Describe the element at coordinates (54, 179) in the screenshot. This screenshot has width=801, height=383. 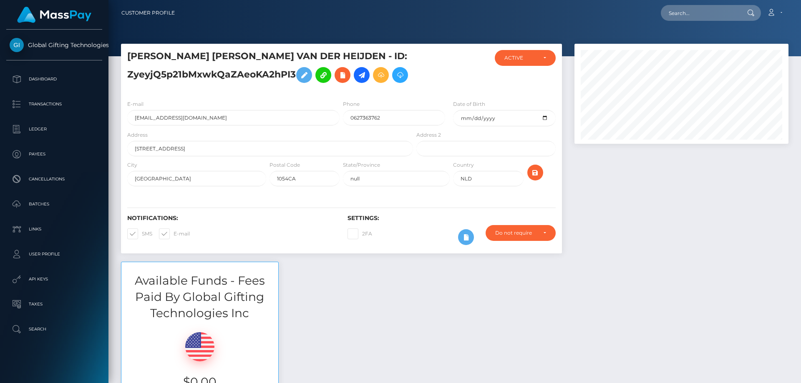
I see `a: Cancellations` at that location.